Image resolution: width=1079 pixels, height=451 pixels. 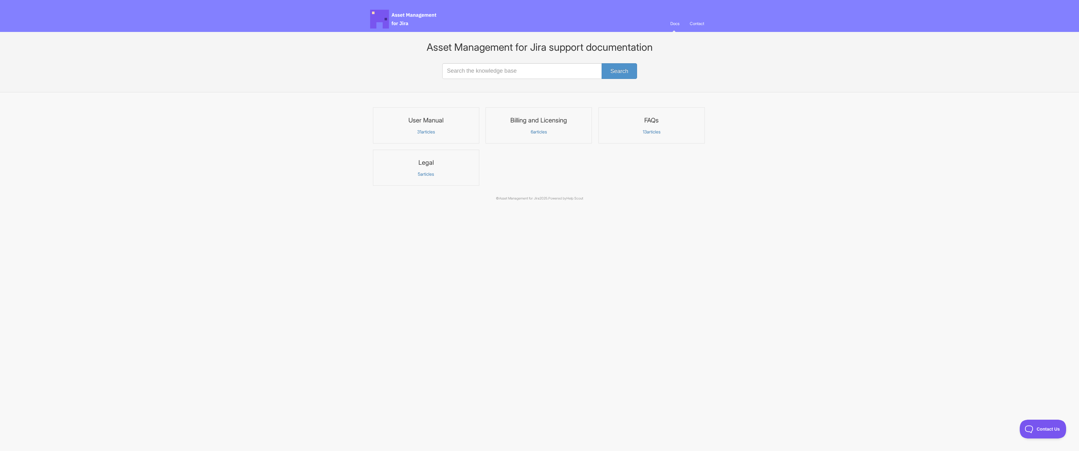 What do you see at coordinates (674, 24) in the screenshot?
I see `a: Docs` at bounding box center [674, 24].